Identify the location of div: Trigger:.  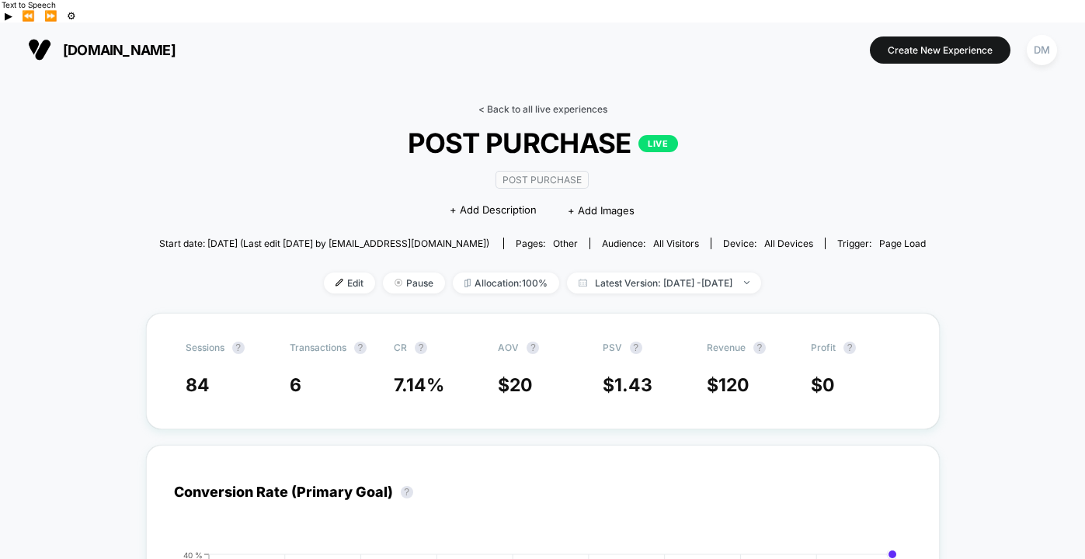
(881, 243).